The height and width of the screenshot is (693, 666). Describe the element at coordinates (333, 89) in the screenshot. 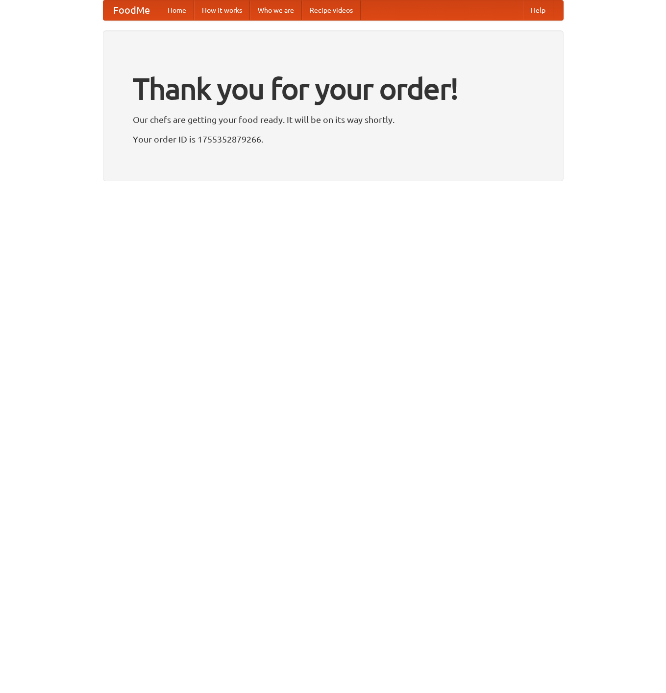

I see `h1: Thank you for your order!` at that location.